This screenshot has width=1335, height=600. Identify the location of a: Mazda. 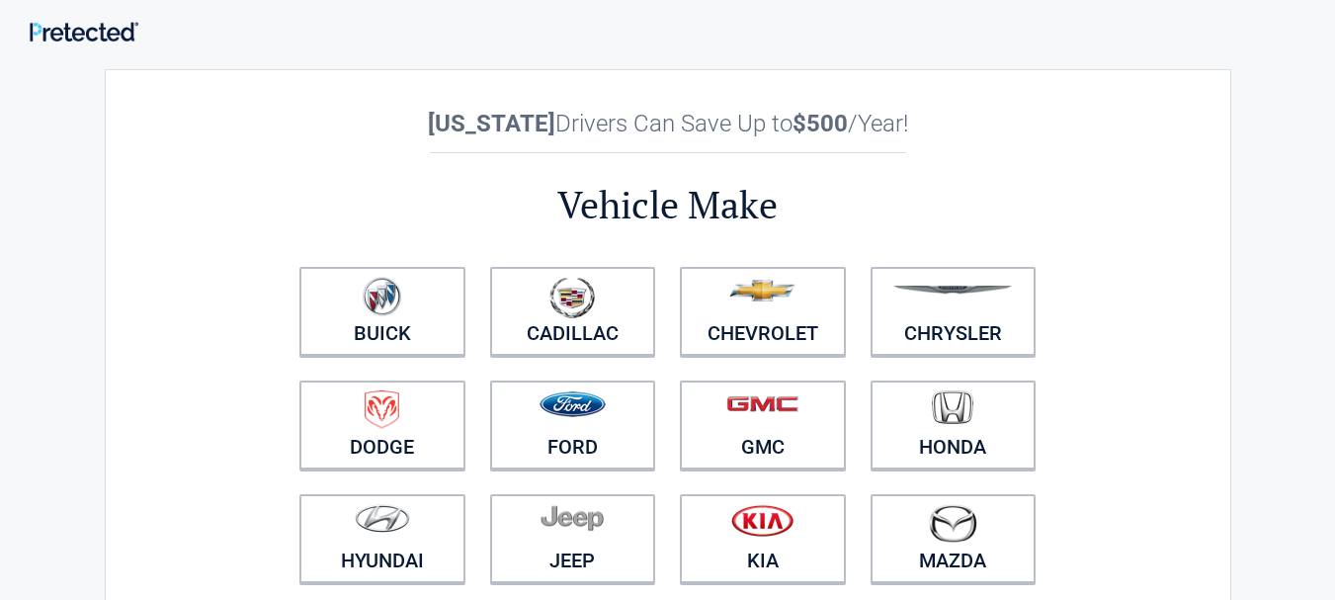
(953, 538).